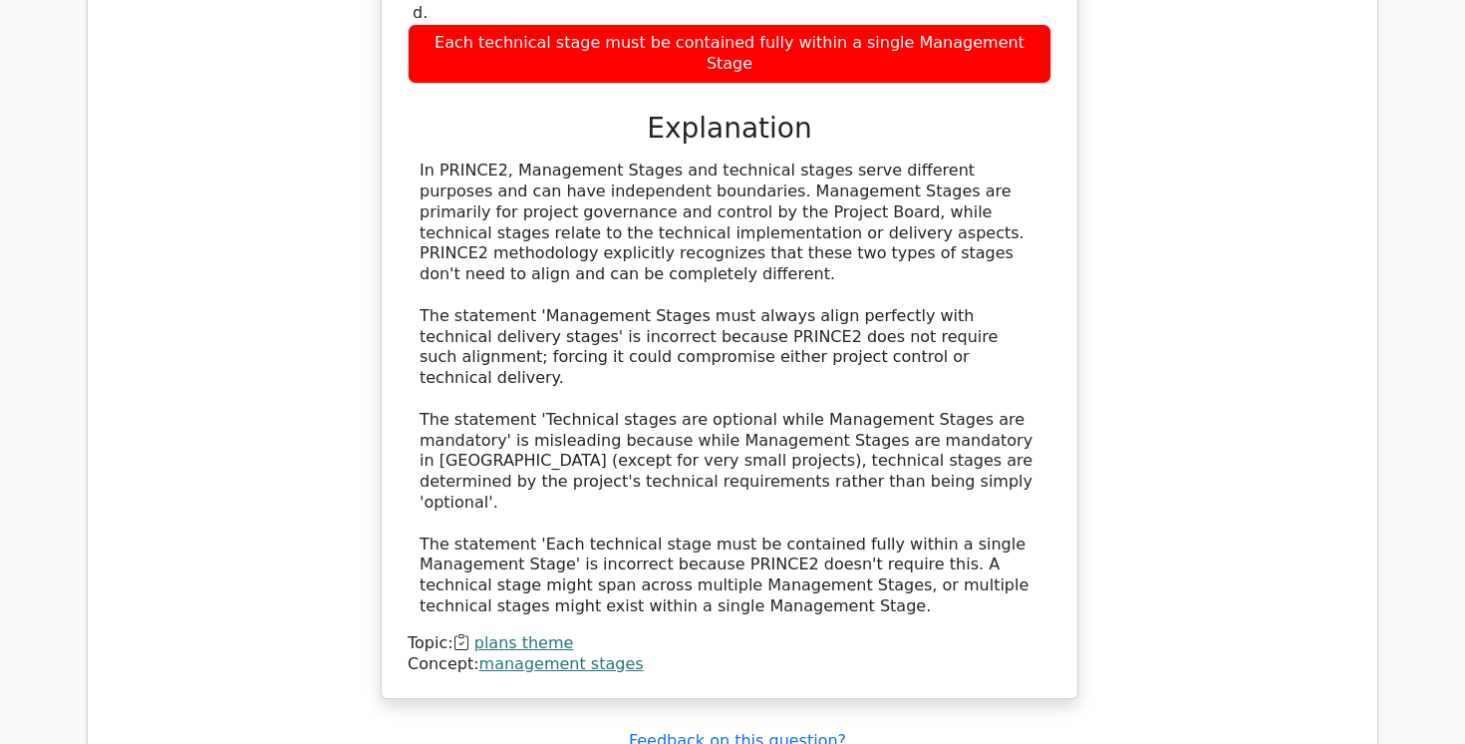  I want to click on div: In PRINCE2, Management Stages and technical stages serve different purposes and can have independ..., so click(730, 389).